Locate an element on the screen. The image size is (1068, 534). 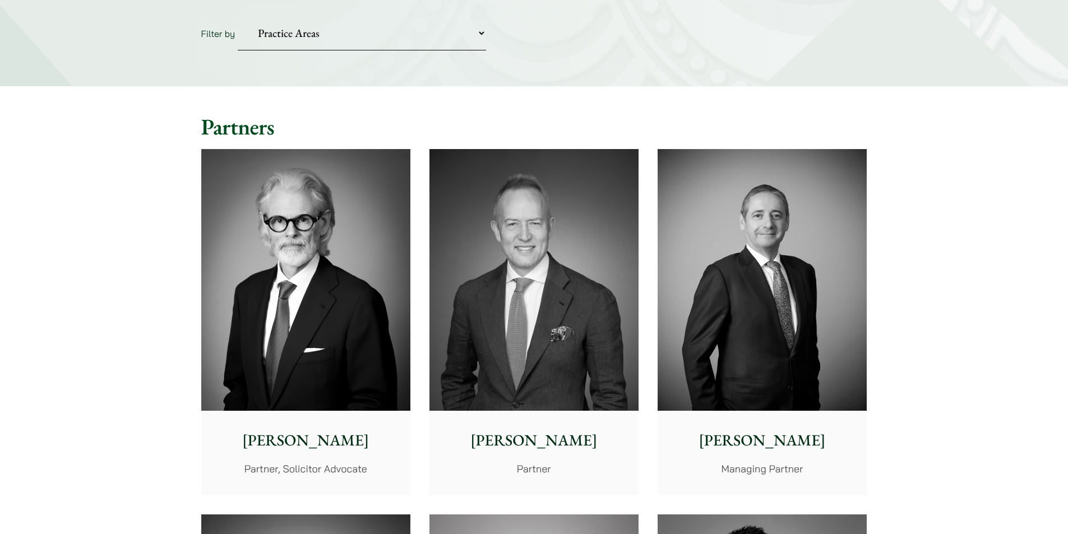
p: Partner is located at coordinates (533, 468).